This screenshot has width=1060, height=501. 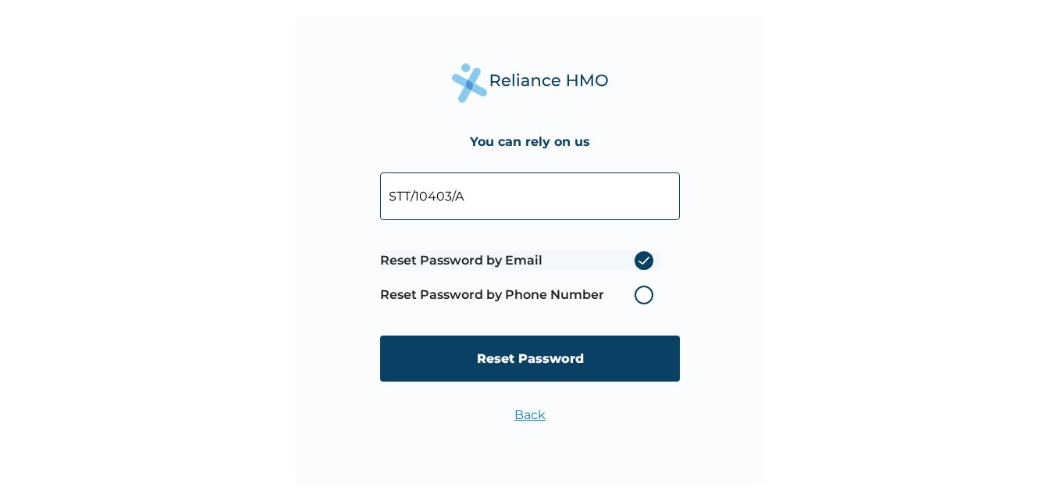 What do you see at coordinates (530, 415) in the screenshot?
I see `a: Back` at bounding box center [530, 415].